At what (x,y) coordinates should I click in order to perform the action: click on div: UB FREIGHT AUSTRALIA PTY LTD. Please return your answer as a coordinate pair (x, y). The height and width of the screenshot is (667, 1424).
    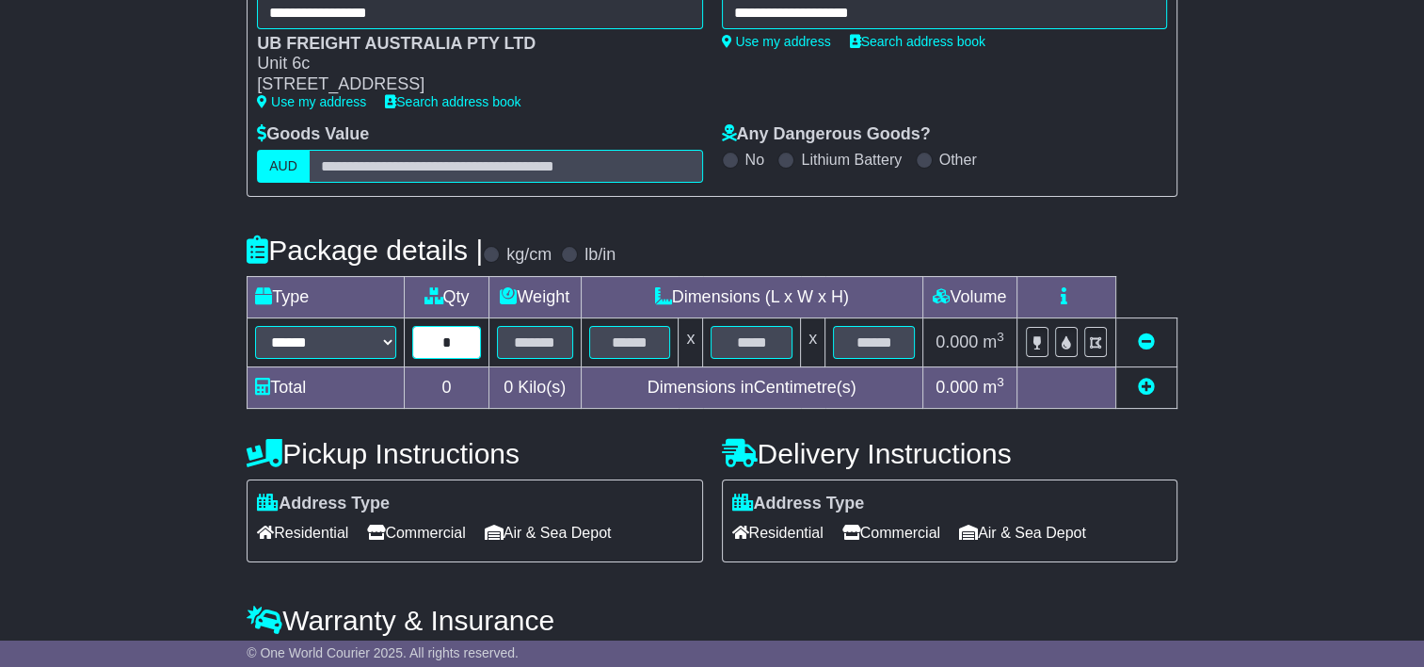
    Looking at the image, I should click on (470, 44).